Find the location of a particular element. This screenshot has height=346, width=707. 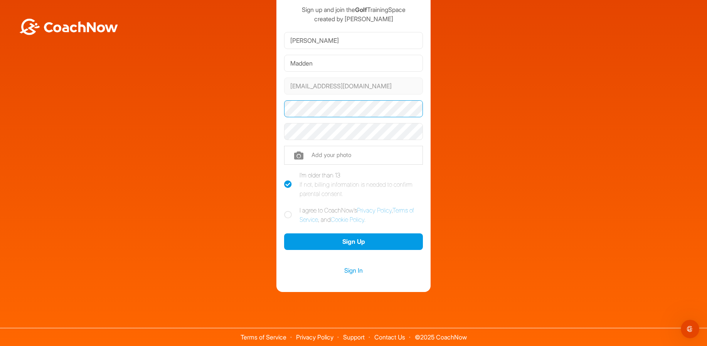

span: © 2025 CoachNow is located at coordinates (441, 334).